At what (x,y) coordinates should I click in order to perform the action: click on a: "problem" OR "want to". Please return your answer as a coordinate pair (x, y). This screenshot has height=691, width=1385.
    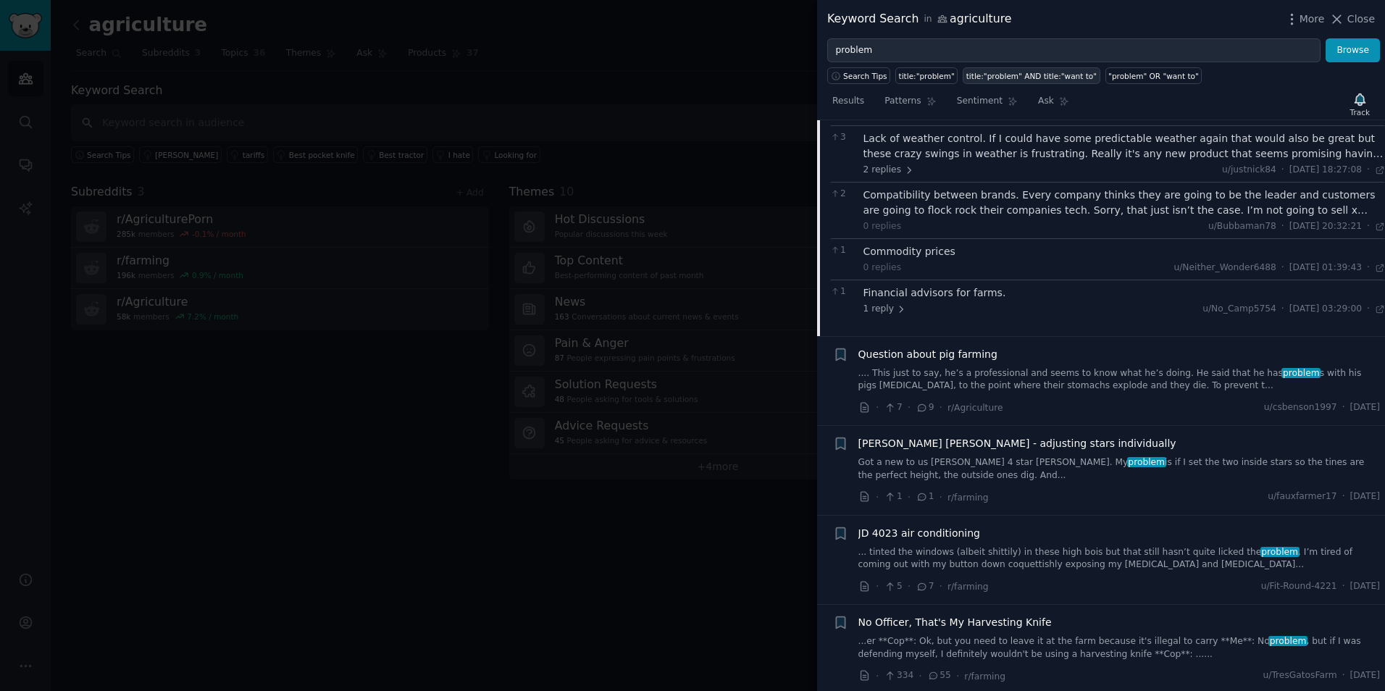
    Looking at the image, I should click on (1154, 75).